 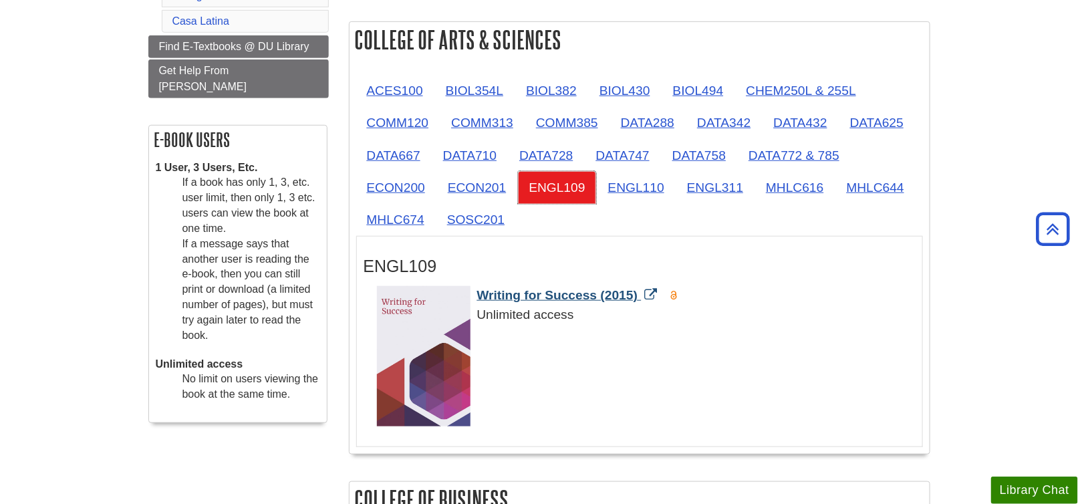 I want to click on a: DATA288, so click(x=647, y=122).